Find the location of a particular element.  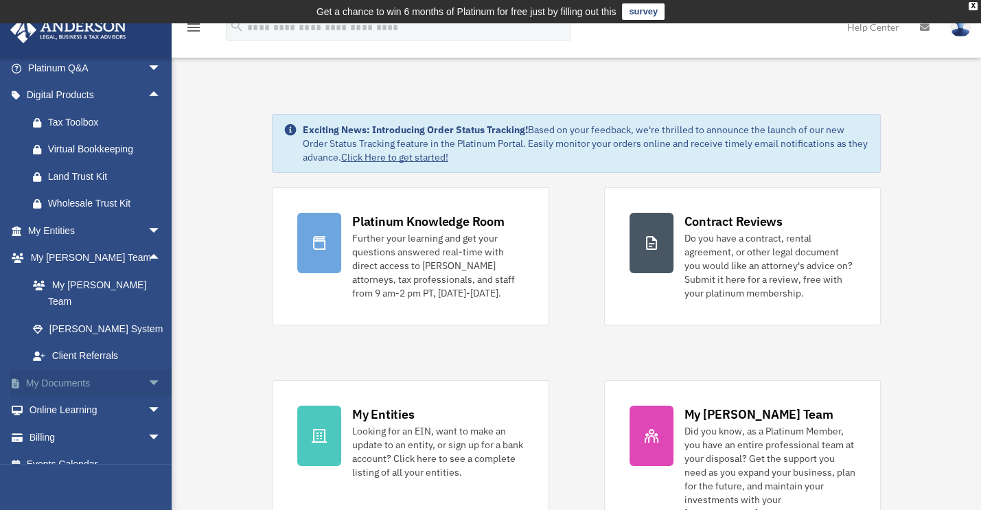

div: Get a chance to win 6 months of Platinum for free just by filling out this is located at coordinates (466, 12).